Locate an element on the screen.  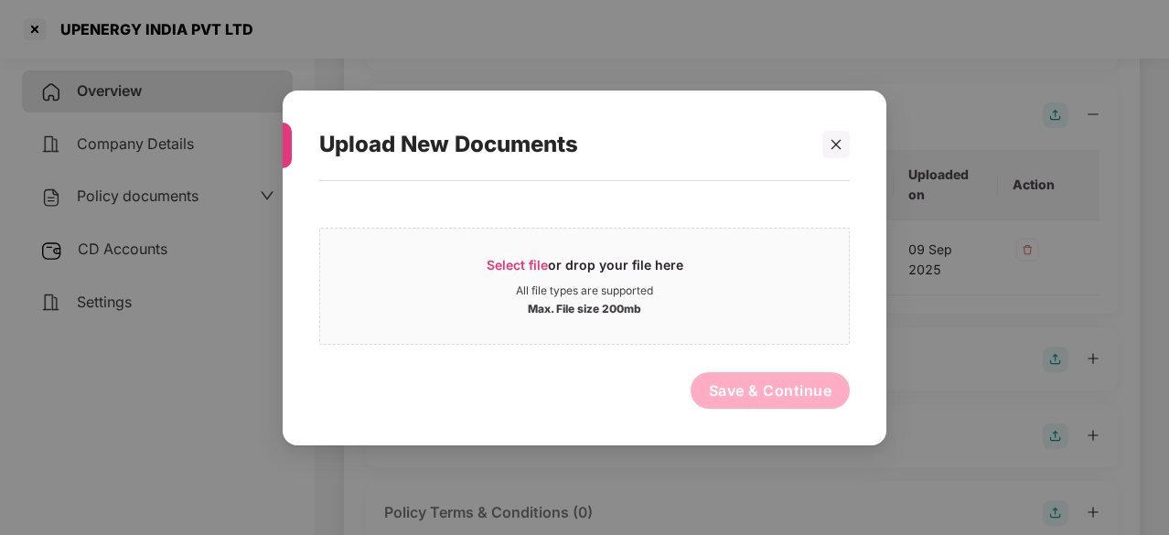
div: Upload New Documents is located at coordinates (562, 144).